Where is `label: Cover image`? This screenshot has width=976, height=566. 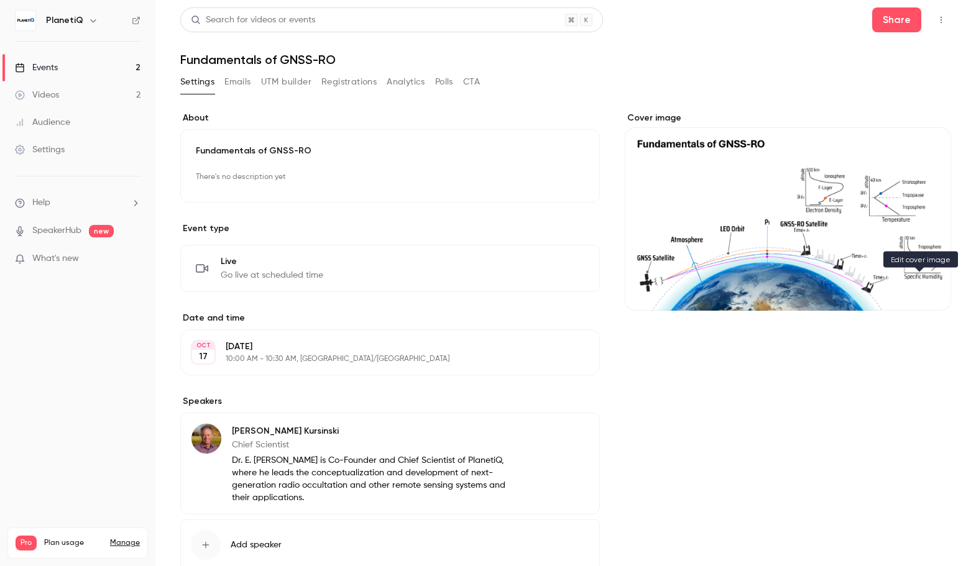 label: Cover image is located at coordinates (788, 118).